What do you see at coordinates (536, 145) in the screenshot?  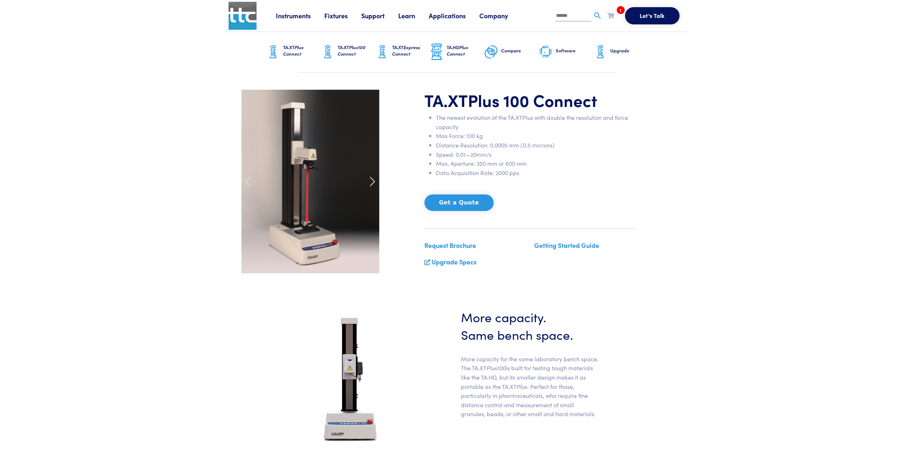 I see `li: Distance Resolution: 0.0005 mm (0.5 microns)` at bounding box center [536, 145].